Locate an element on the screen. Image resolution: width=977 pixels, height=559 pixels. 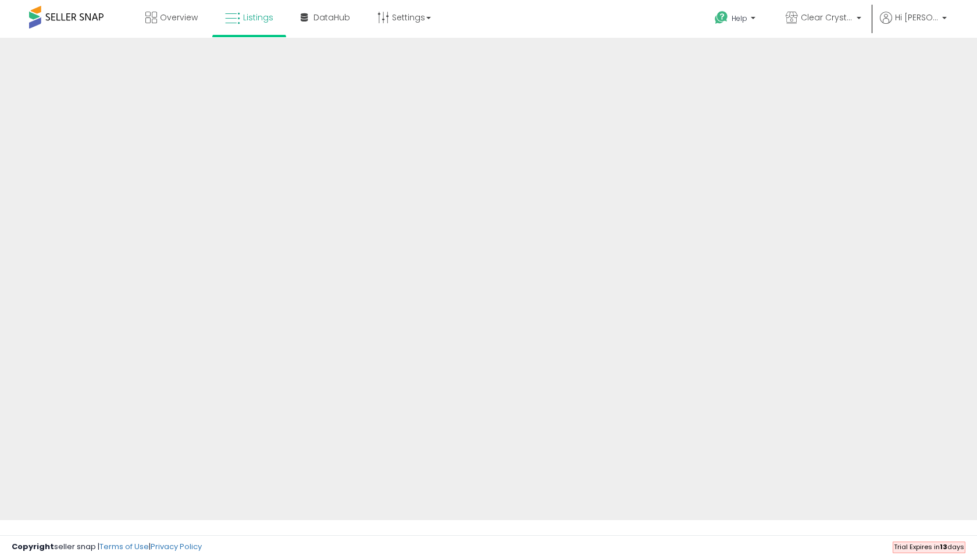
span: Clear Crystal Water is located at coordinates (827, 17).